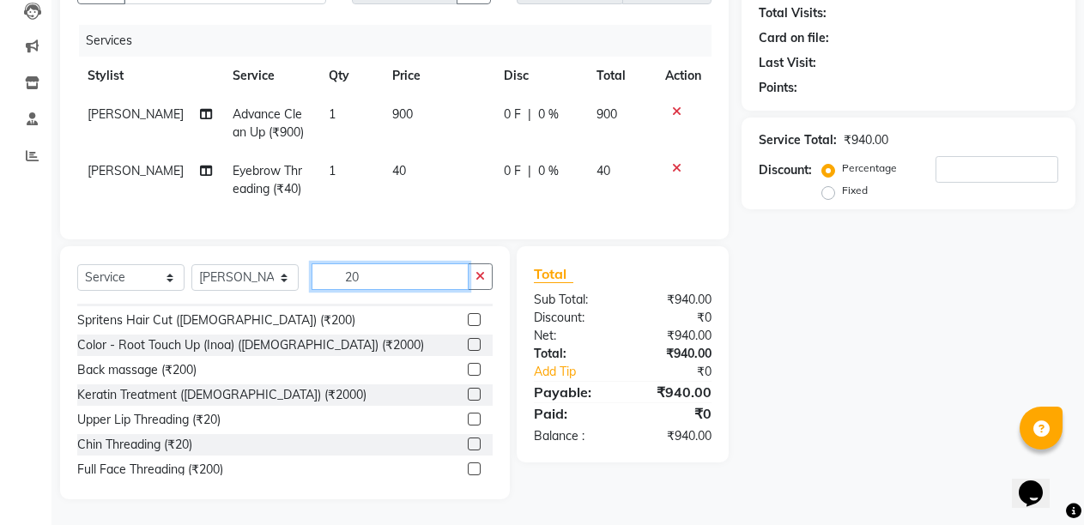 Image resolution: width=1084 pixels, height=525 pixels. Describe the element at coordinates (620, 76) in the screenshot. I see `th: Total` at that location.